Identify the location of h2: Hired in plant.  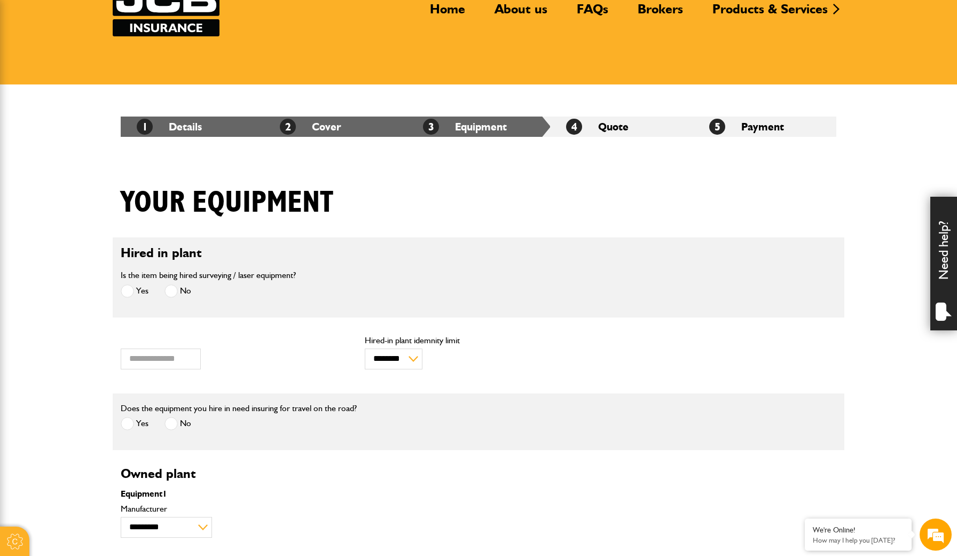
(479, 253).